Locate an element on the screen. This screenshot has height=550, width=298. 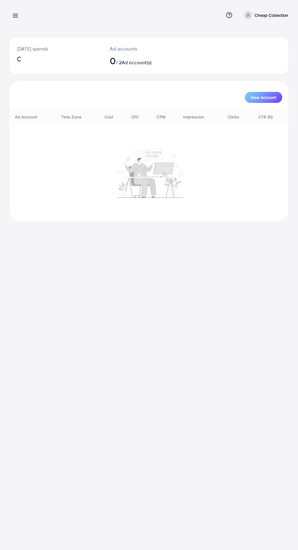
h2: / 2 is located at coordinates (137, 61).